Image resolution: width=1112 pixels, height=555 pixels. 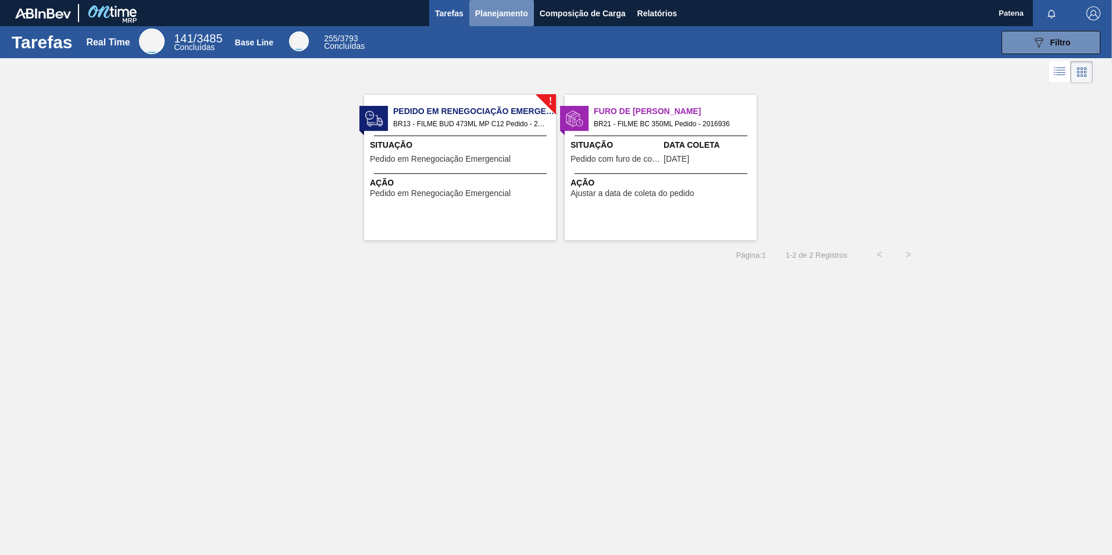 I want to click on span: Página : 1, so click(x=751, y=255).